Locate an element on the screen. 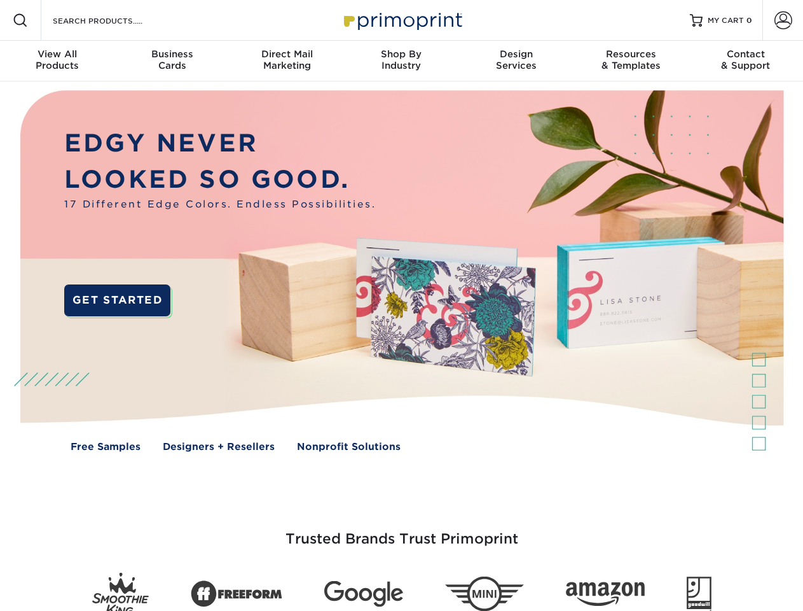 The height and width of the screenshot is (611, 803). span: Resources is located at coordinates (631, 54).